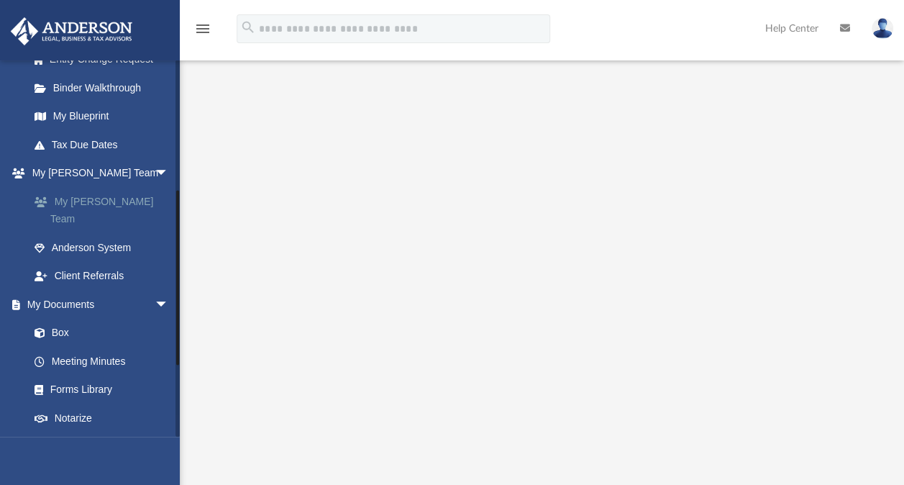  What do you see at coordinates (105, 247) in the screenshot?
I see `a: Anderson System` at bounding box center [105, 247].